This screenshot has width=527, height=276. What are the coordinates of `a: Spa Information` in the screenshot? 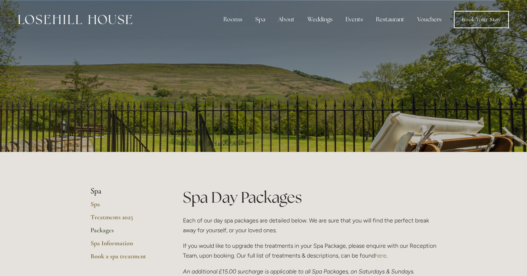 It's located at (125, 246).